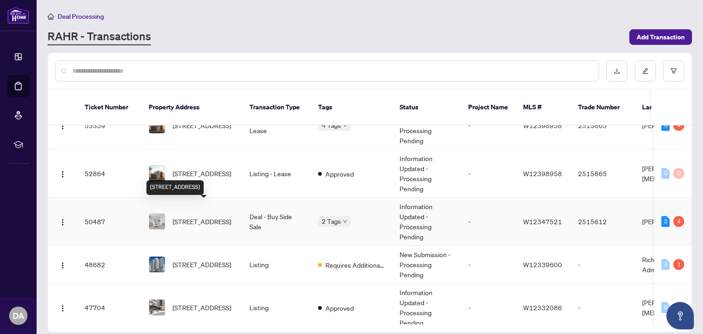 This screenshot has height=334, width=703. What do you see at coordinates (276, 173) in the screenshot?
I see `td: Listing - Lease` at bounding box center [276, 173].